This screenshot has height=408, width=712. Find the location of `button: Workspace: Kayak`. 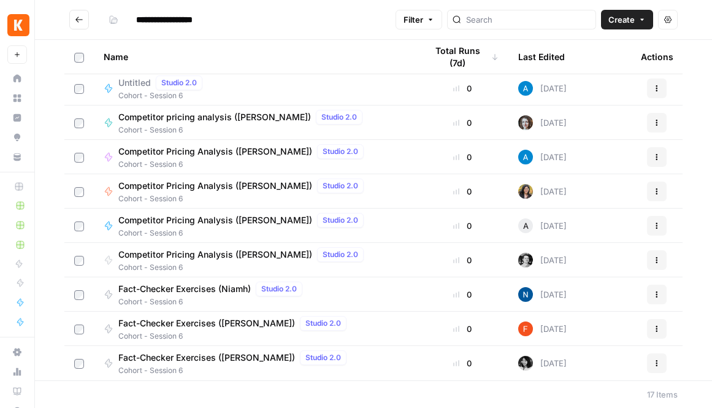

button: Workspace: Kayak is located at coordinates (17, 25).